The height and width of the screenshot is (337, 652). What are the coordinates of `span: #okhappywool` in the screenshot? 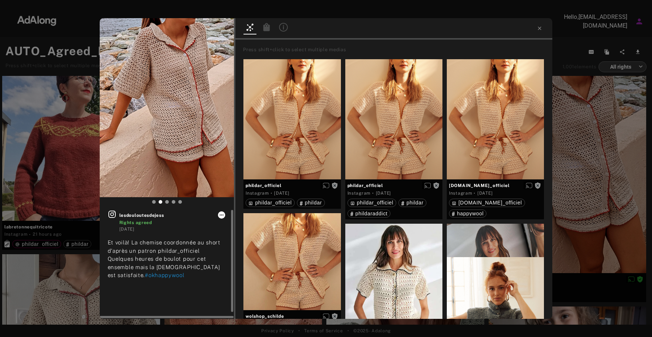 It's located at (164, 275).